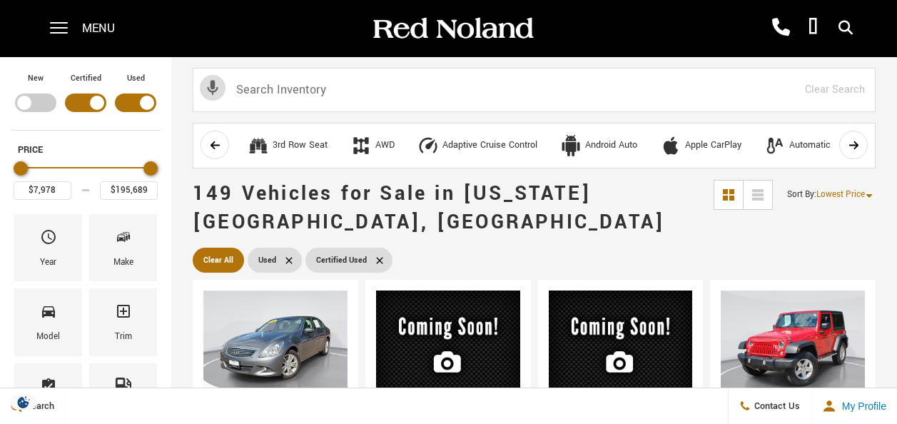  I want to click on span: Trim, so click(123, 314).